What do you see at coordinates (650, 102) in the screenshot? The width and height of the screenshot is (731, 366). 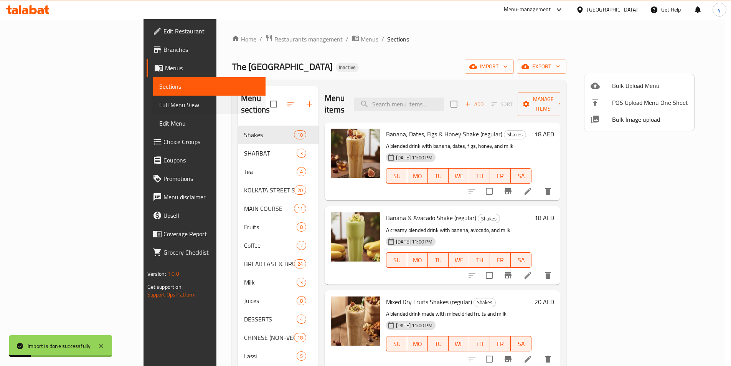 I see `span: POS Upload Menu One Sheet` at bounding box center [650, 102].